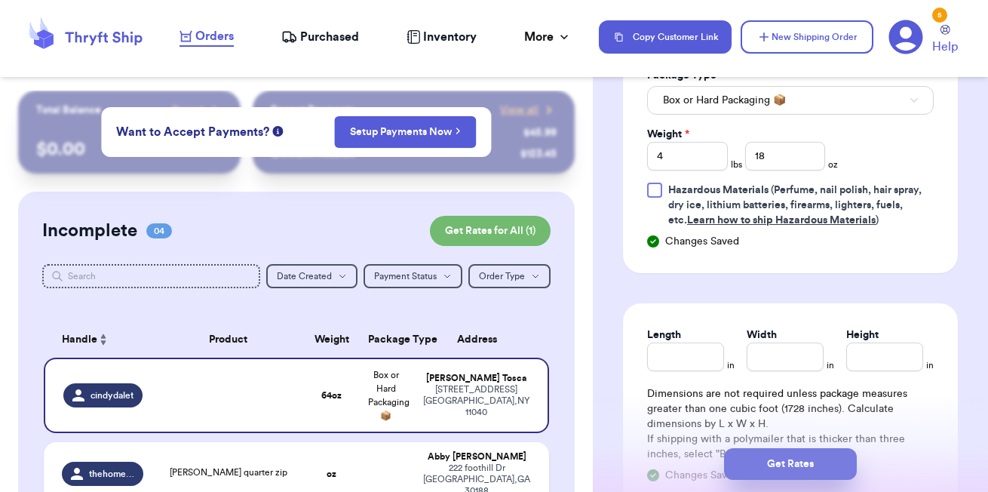 This screenshot has width=988, height=492. What do you see at coordinates (862, 335) in the screenshot?
I see `label: Height` at bounding box center [862, 335].